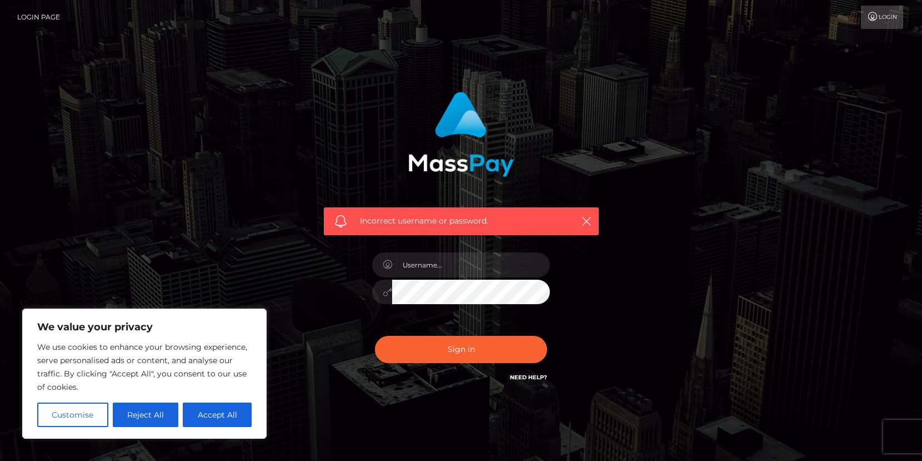  Describe the element at coordinates (146, 414) in the screenshot. I see `button: Reject All` at that location.